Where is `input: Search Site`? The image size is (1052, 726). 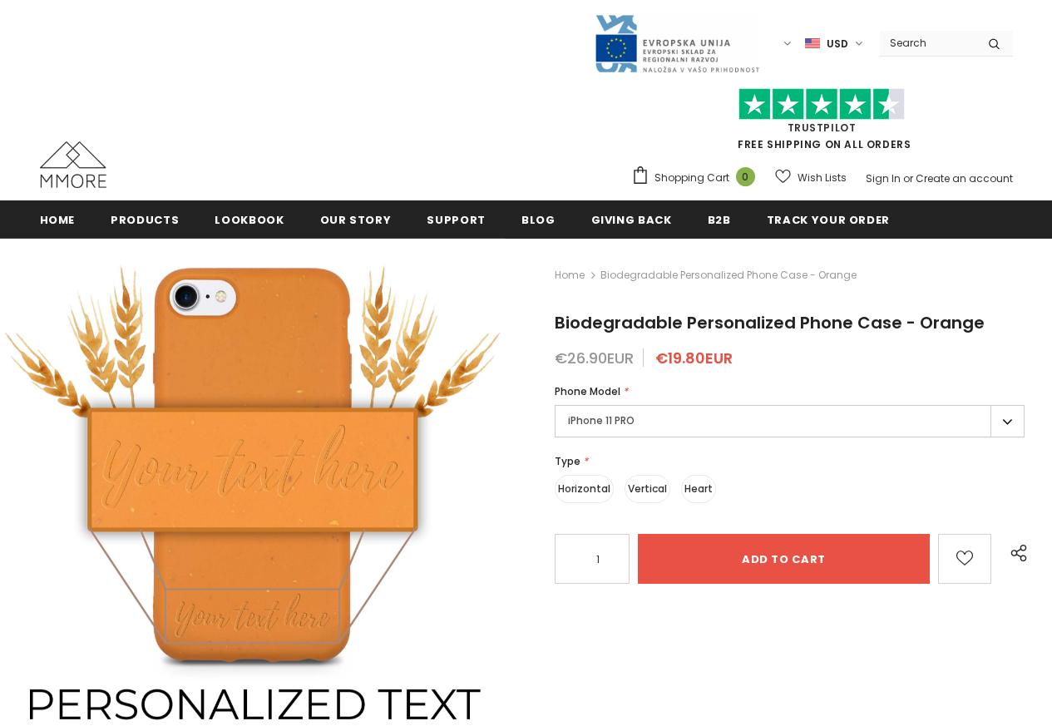 input: Search Site is located at coordinates (927, 42).